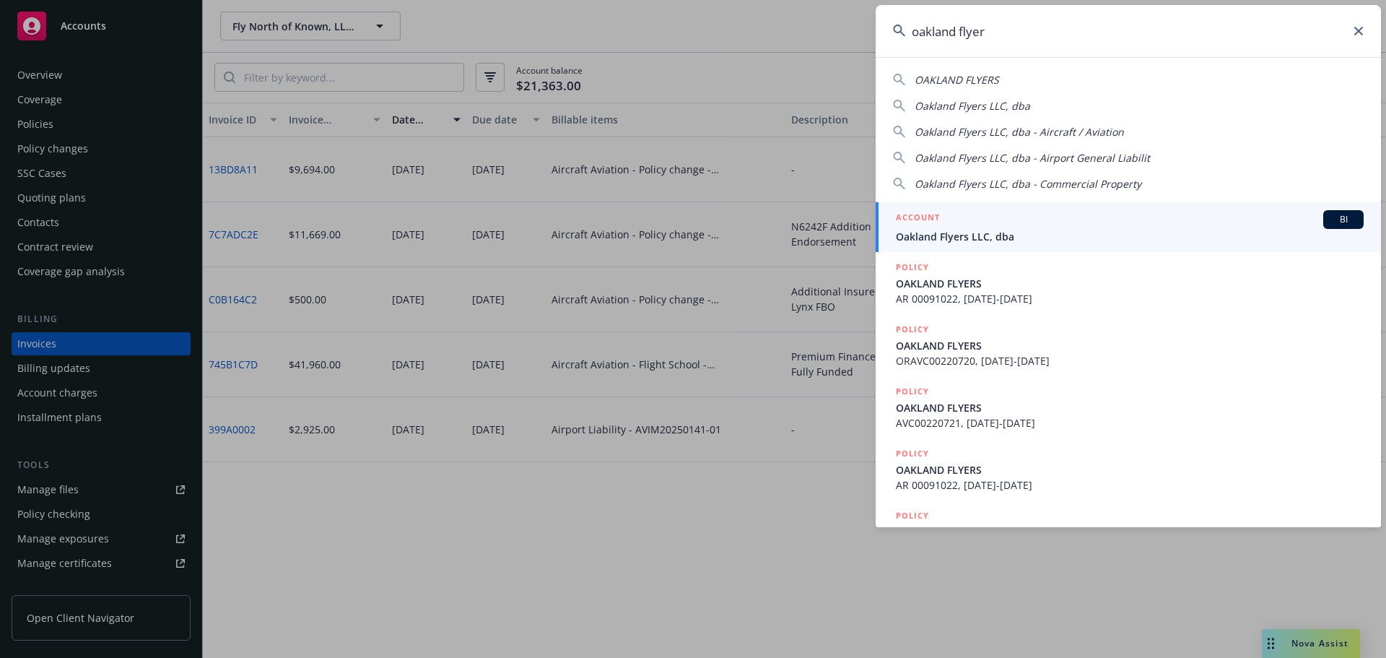  Describe the element at coordinates (1128, 227) in the screenshot. I see `a: ACCOUNTBIOakland Flyers LLC, dba` at that location.